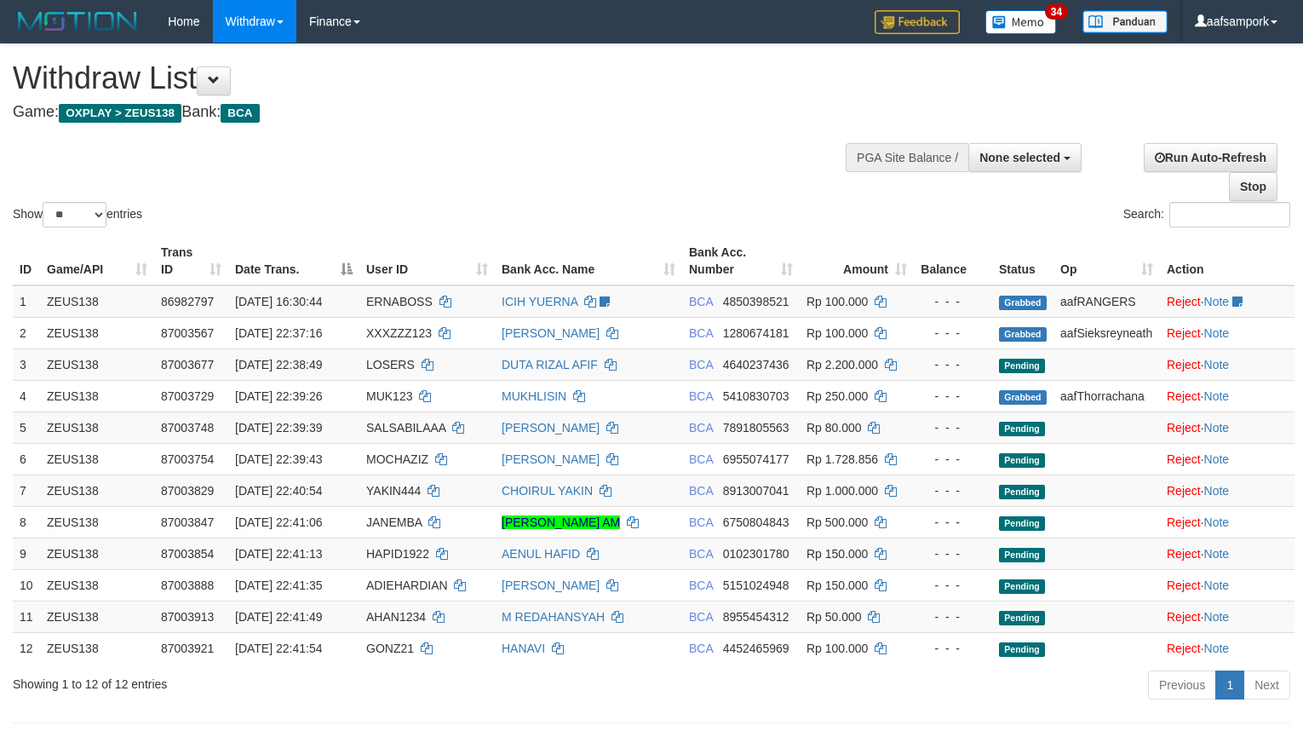 The image size is (1303, 737). What do you see at coordinates (756, 396) in the screenshot?
I see `span: Copy 5410830703 to clipboard` at bounding box center [756, 396].